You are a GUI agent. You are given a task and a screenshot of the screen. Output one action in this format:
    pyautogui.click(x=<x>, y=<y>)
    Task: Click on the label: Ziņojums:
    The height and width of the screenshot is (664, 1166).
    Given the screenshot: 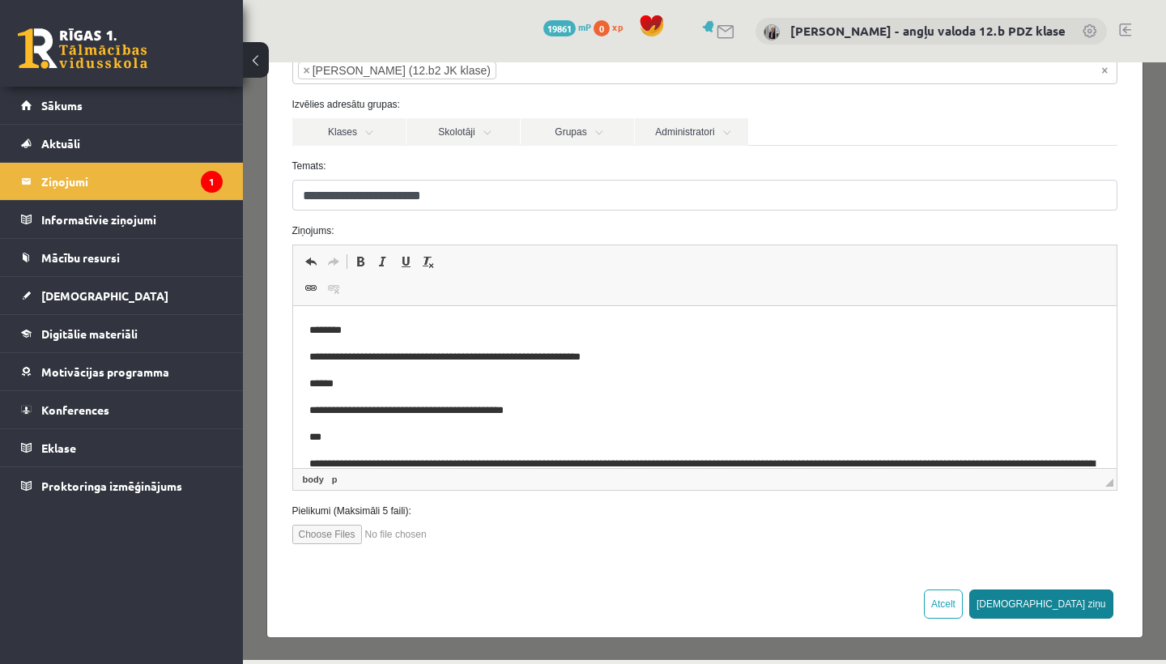 What is the action you would take?
    pyautogui.click(x=461, y=168)
    